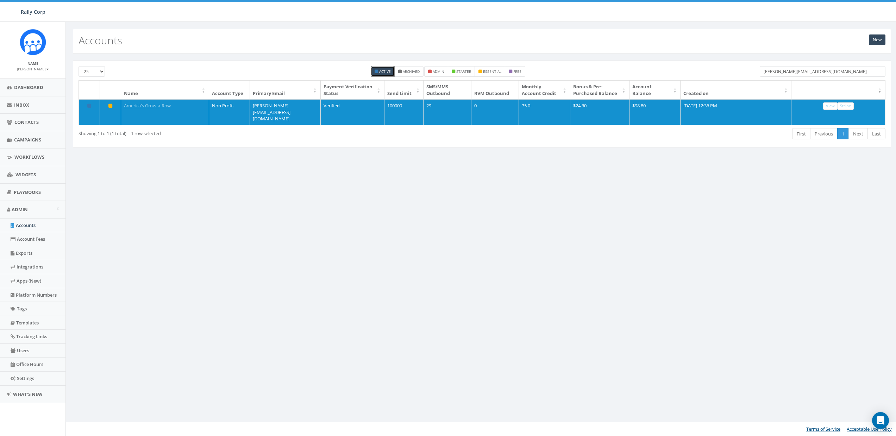 This screenshot has height=436, width=896. I want to click on th: Payment Verification Status : activate to sort column ascending, so click(352, 90).